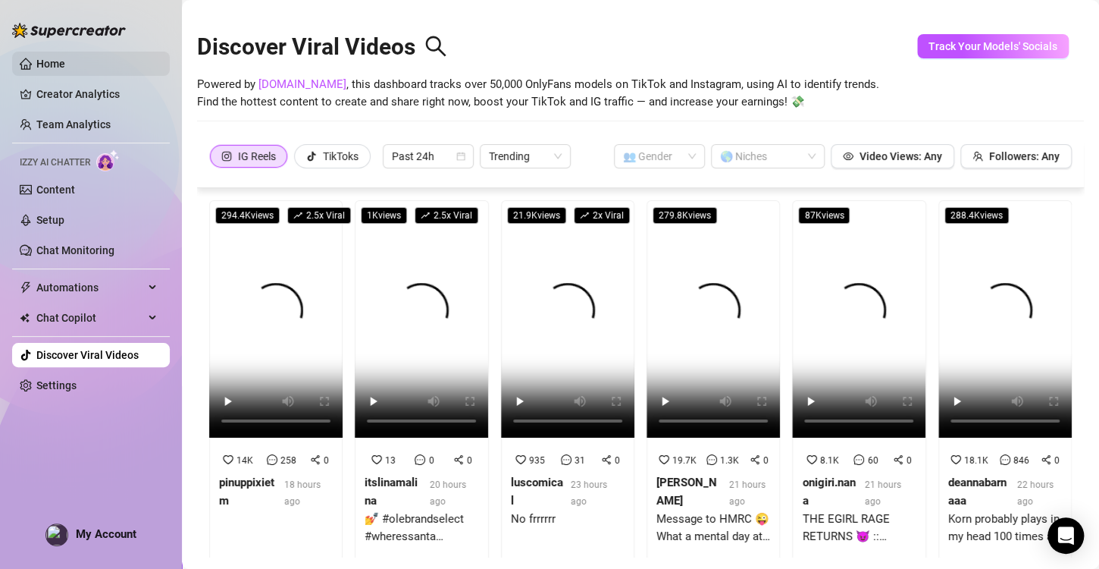 The height and width of the screenshot is (569, 1099). What do you see at coordinates (24, 318) in the screenshot?
I see `img: Chat Copilot` at bounding box center [24, 318].